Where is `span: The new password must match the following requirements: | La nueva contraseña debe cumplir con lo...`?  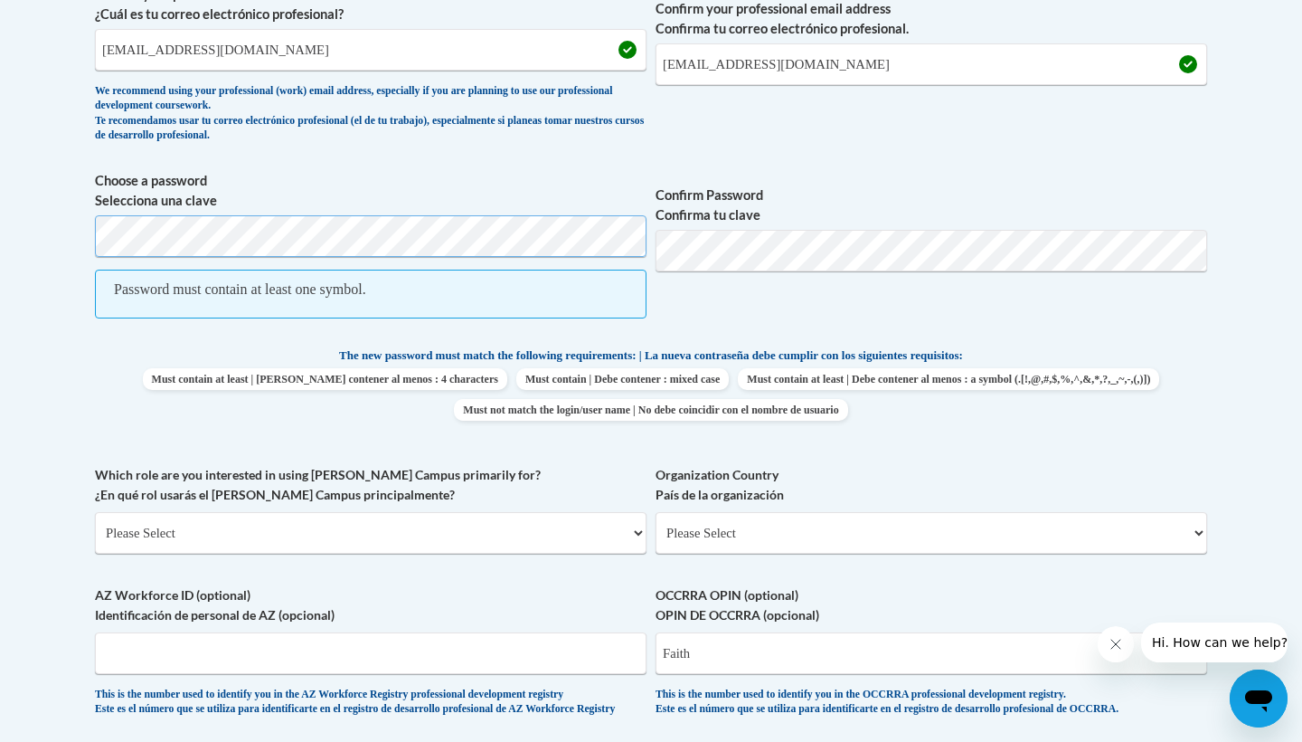 span: The new password must match the following requirements: | La nueva contraseña debe cumplir con lo... is located at coordinates (651, 355).